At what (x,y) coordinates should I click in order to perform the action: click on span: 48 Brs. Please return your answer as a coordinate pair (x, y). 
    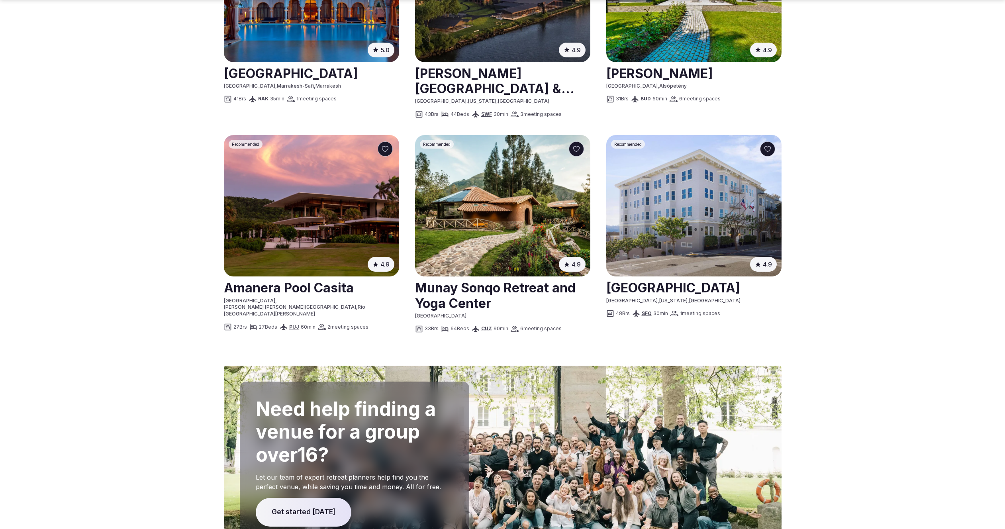
    Looking at the image, I should click on (623, 313).